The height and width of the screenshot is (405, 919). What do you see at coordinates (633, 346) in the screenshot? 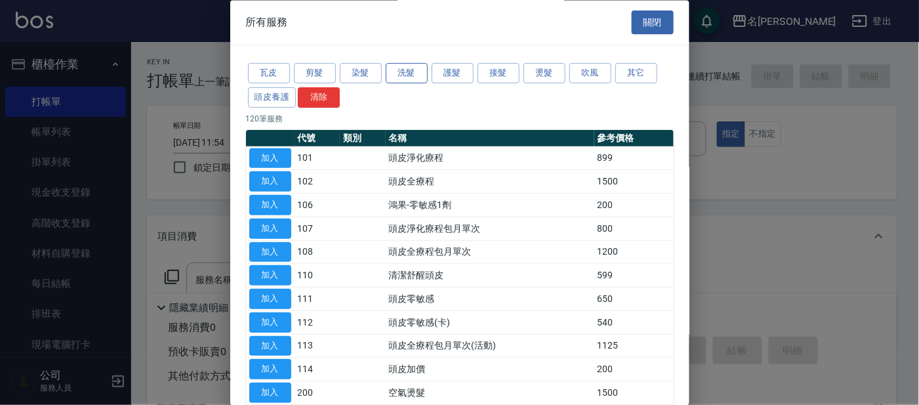
I see `td: 1125` at bounding box center [633, 346].